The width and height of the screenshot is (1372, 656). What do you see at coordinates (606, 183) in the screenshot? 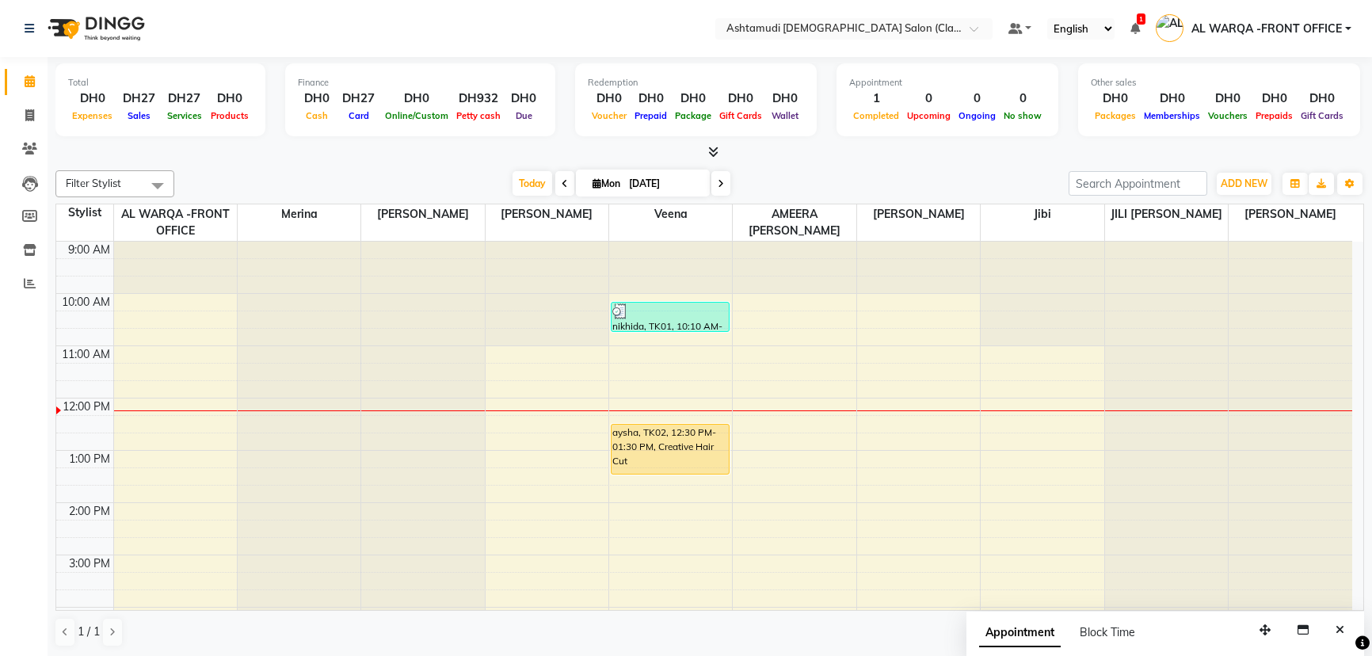
I see `span: Mon` at bounding box center [606, 183].